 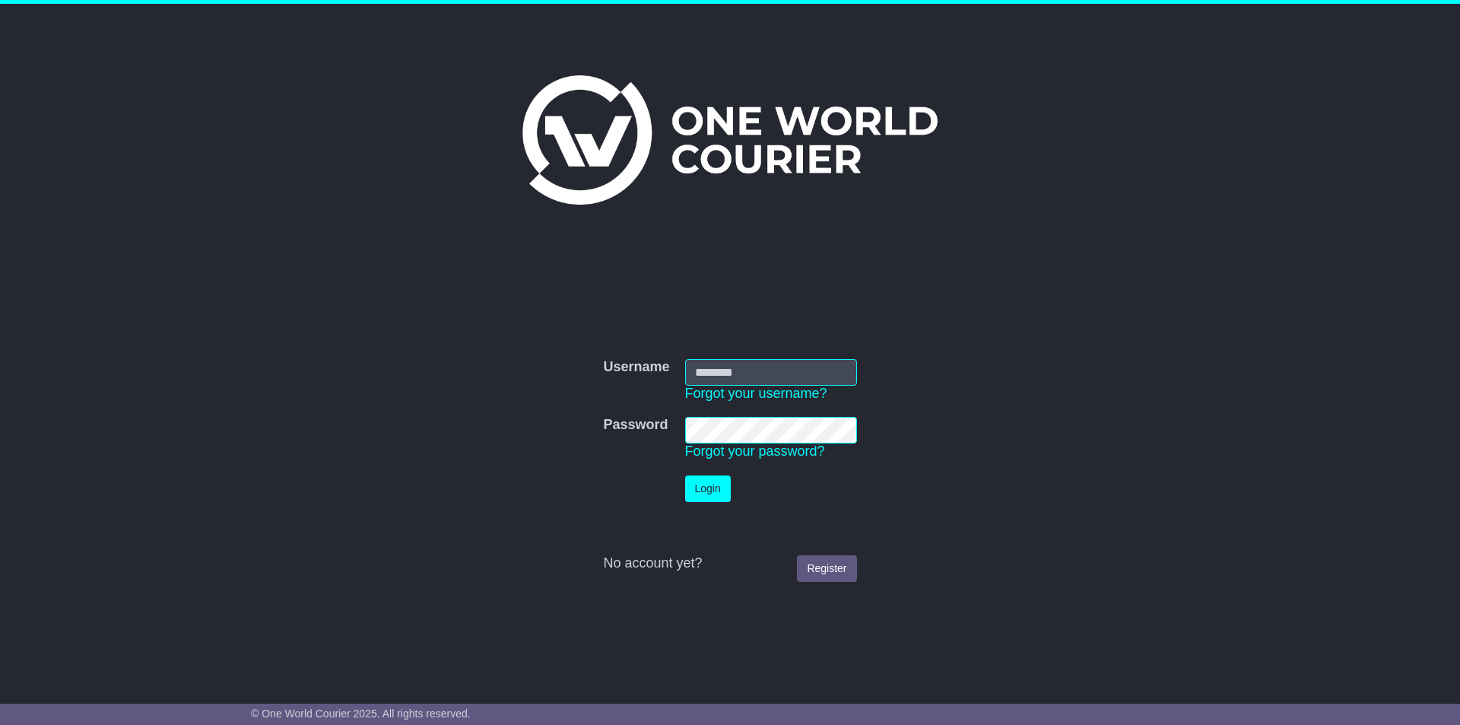 I want to click on label: Username, so click(x=636, y=367).